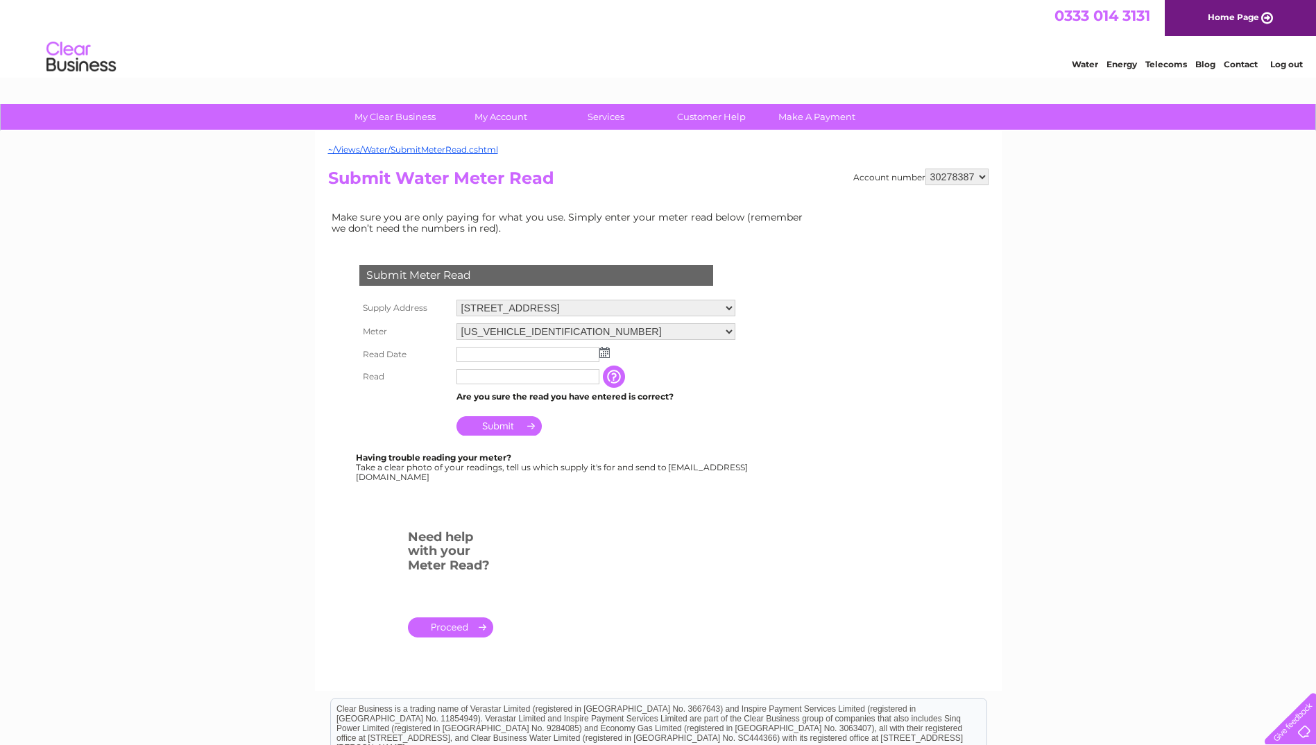 The image size is (1316, 745). I want to click on h2: Submit Water Meter Read, so click(658, 182).